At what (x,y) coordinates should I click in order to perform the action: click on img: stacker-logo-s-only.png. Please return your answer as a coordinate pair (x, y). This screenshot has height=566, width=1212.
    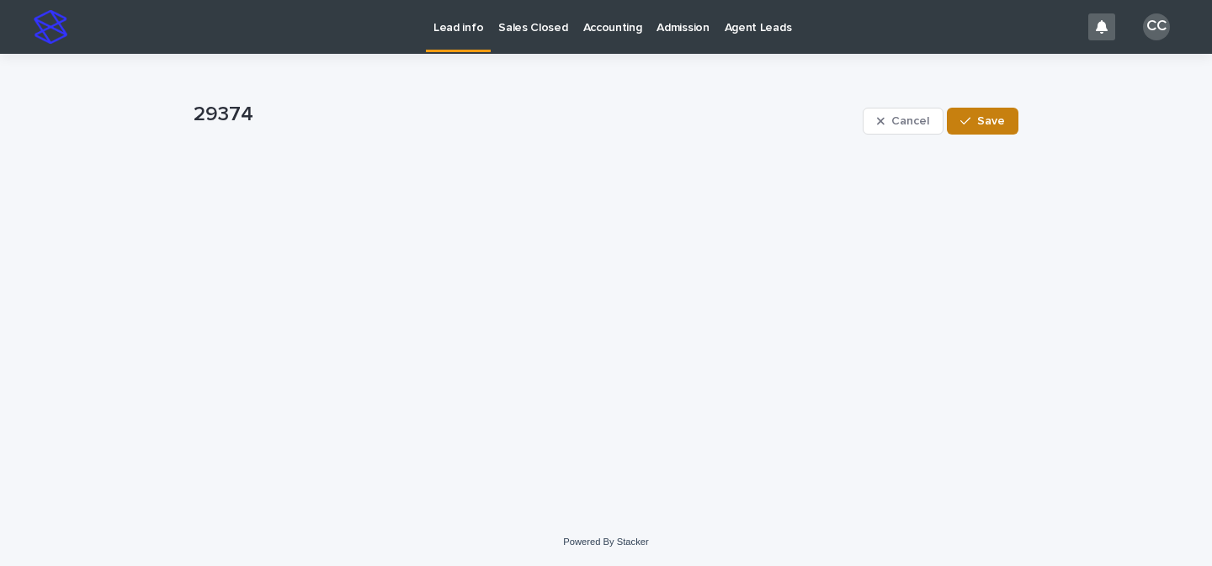
    Looking at the image, I should click on (50, 27).